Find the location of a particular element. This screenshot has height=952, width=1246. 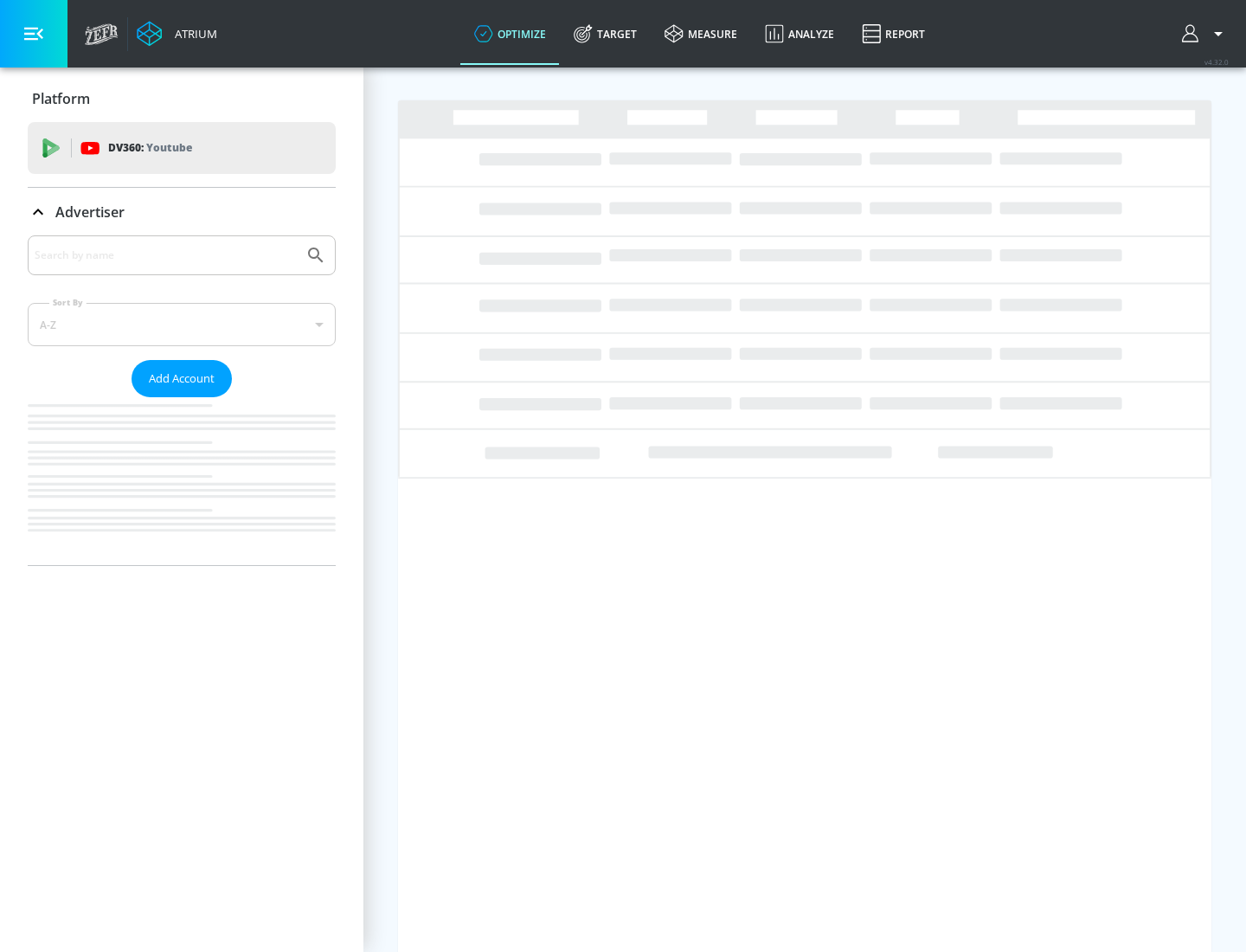

a: optimize is located at coordinates (510, 34).